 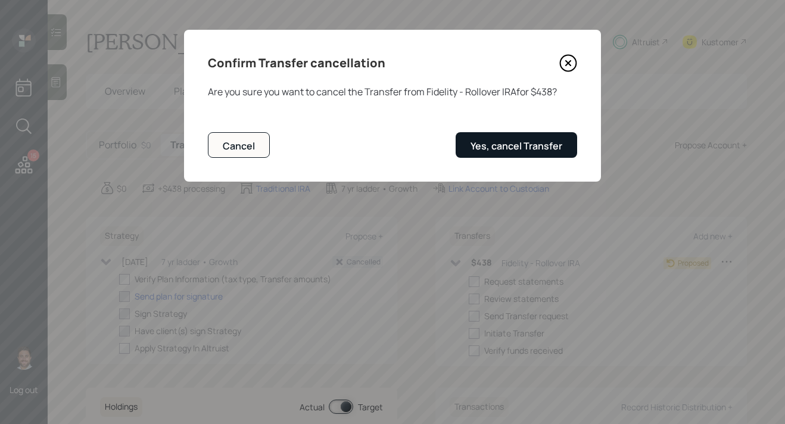 What do you see at coordinates (239, 145) in the screenshot?
I see `button: Cancel` at bounding box center [239, 145].